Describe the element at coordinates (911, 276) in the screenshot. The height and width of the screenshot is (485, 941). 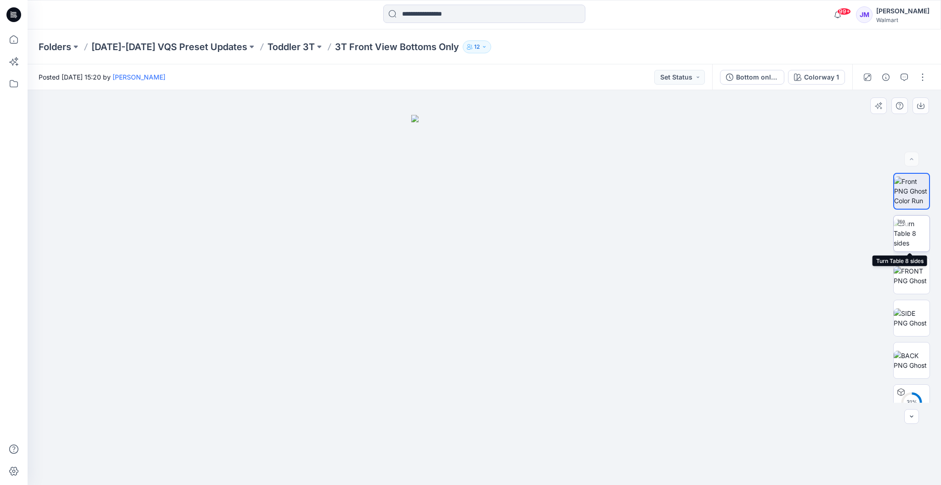
I see `img: FRONT PNG Ghost` at that location.